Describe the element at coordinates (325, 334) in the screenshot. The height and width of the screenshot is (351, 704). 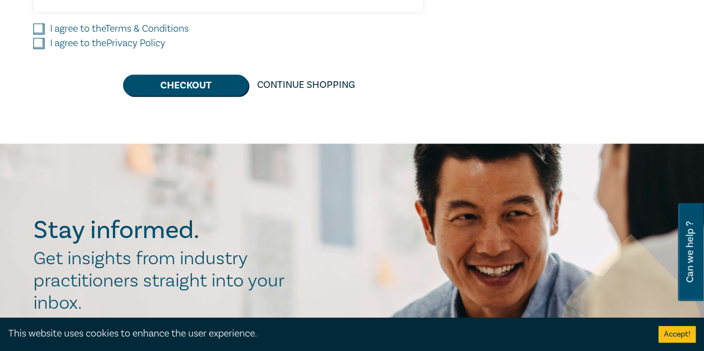
I see `div: This website uses cookies to enhance the user experience.` at that location.